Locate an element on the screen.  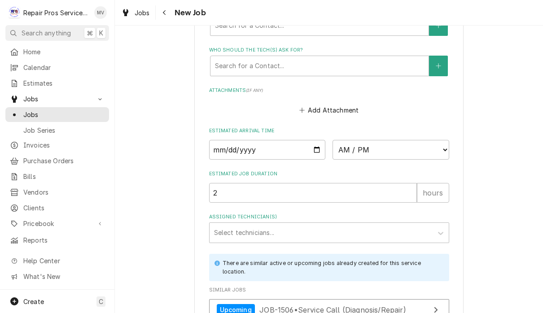
span: Similar Jobs is located at coordinates (329, 290).